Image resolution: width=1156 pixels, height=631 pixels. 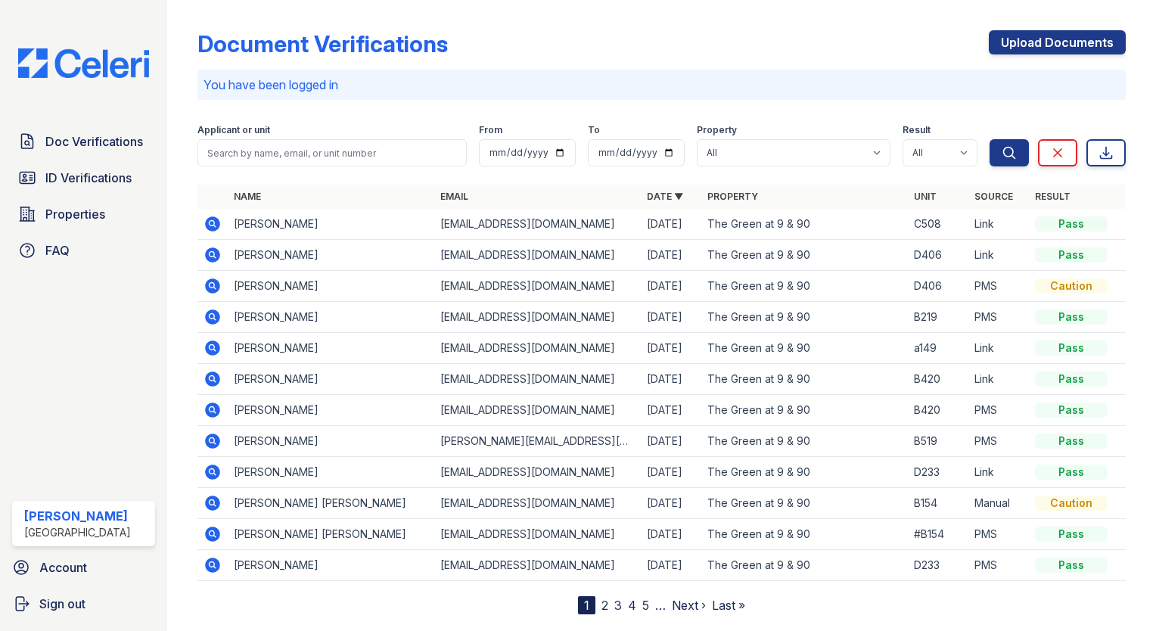 What do you see at coordinates (605, 605) in the screenshot?
I see `a: 2` at bounding box center [605, 605].